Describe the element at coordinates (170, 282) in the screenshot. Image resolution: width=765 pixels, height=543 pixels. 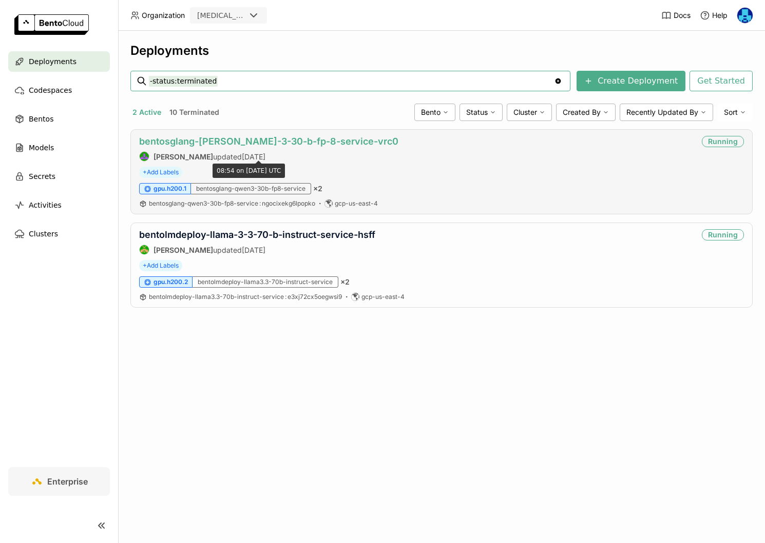
I see `span: gpu.h200.2` at that location.